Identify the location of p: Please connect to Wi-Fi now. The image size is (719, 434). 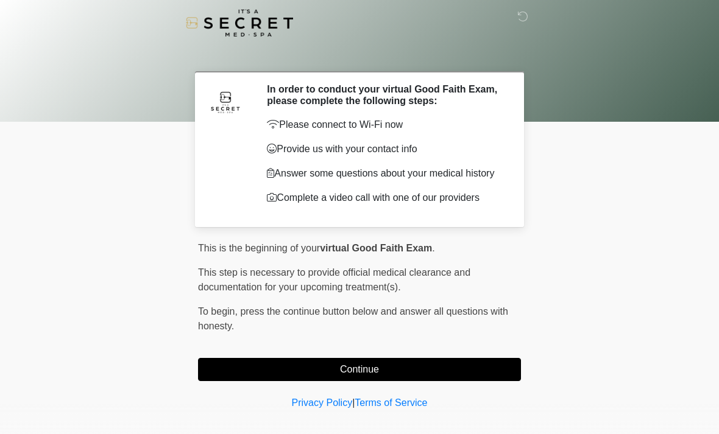
(384, 125).